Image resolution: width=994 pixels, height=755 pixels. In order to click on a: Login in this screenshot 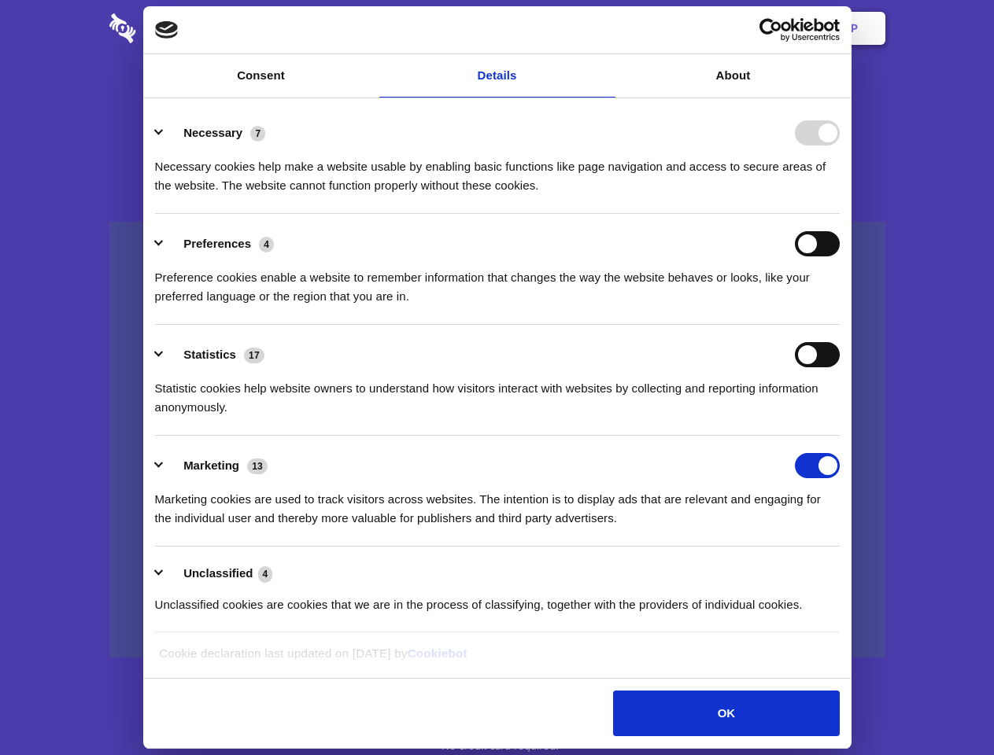, I will do `click(748, 28)`.